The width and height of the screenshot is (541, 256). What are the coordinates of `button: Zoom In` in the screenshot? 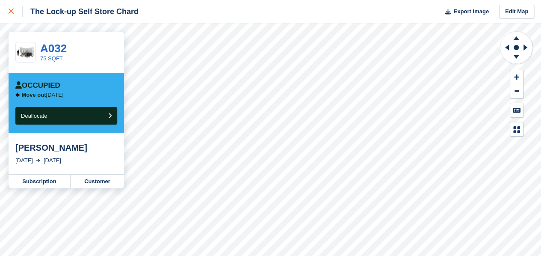 It's located at (517, 77).